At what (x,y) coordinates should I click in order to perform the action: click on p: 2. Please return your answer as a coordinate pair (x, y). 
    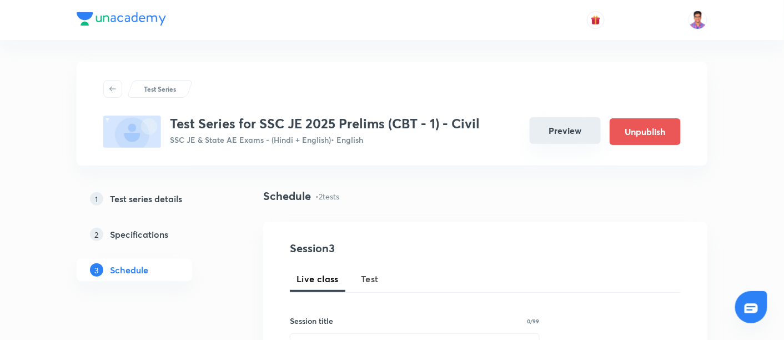
    Looking at the image, I should click on (97, 234).